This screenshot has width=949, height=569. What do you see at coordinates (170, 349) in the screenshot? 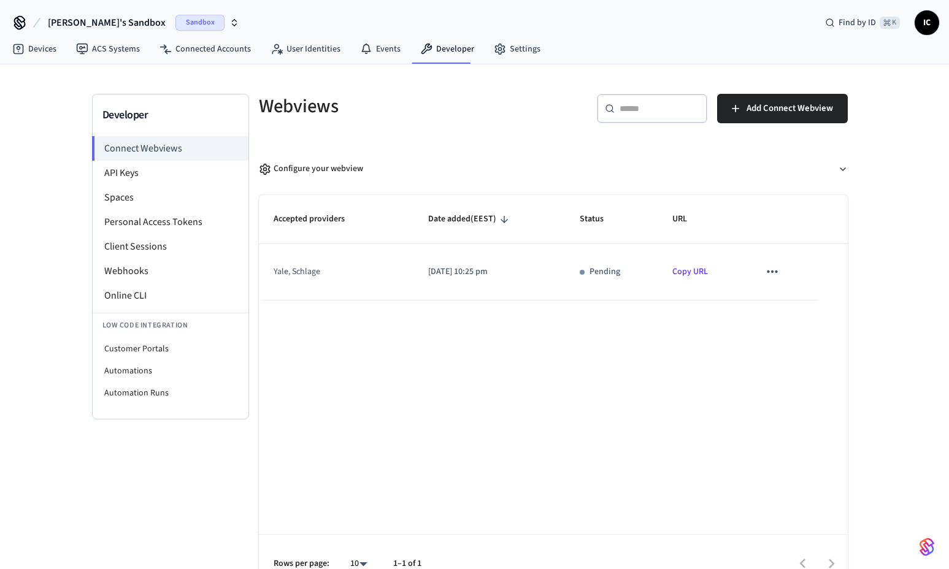
I see `li: Customer Portals` at bounding box center [170, 349].